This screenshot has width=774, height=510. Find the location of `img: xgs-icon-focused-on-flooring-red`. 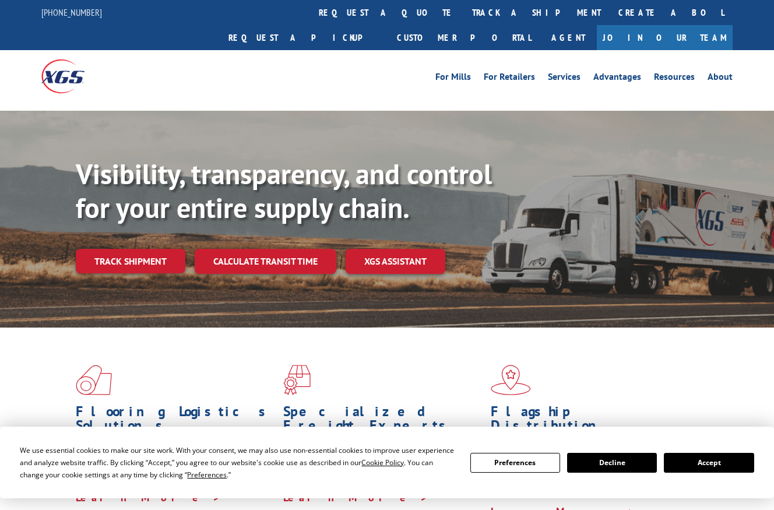

img: xgs-icon-focused-on-flooring-red is located at coordinates (297, 380).